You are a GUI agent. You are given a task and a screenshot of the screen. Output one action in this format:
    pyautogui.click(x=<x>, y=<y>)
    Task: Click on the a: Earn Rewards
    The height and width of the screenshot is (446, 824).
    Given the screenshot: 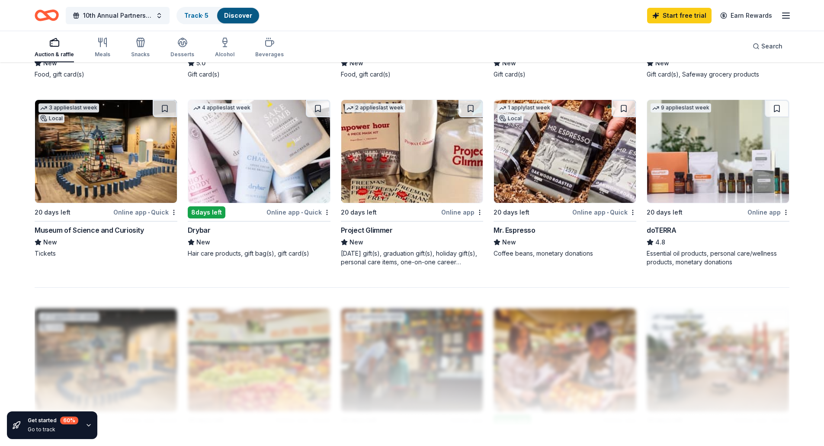 What is the action you would take?
    pyautogui.click(x=746, y=16)
    